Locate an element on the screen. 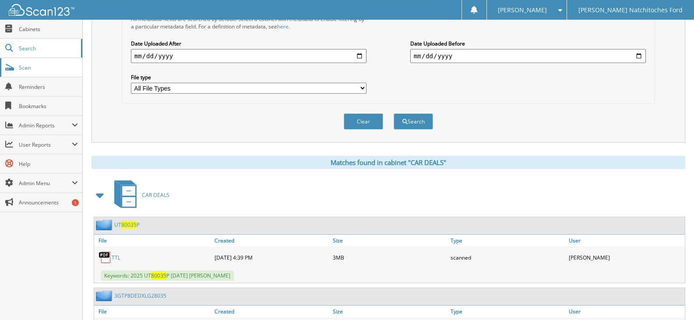  label: File type is located at coordinates (249, 77).